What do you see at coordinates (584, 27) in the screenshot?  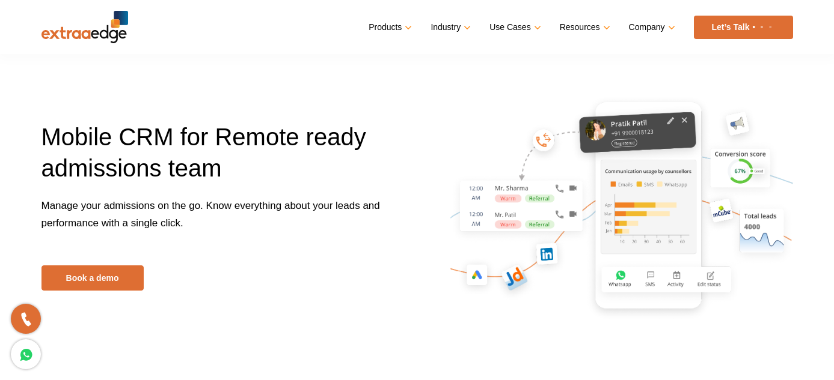 I see `a: Resources` at bounding box center [584, 27].